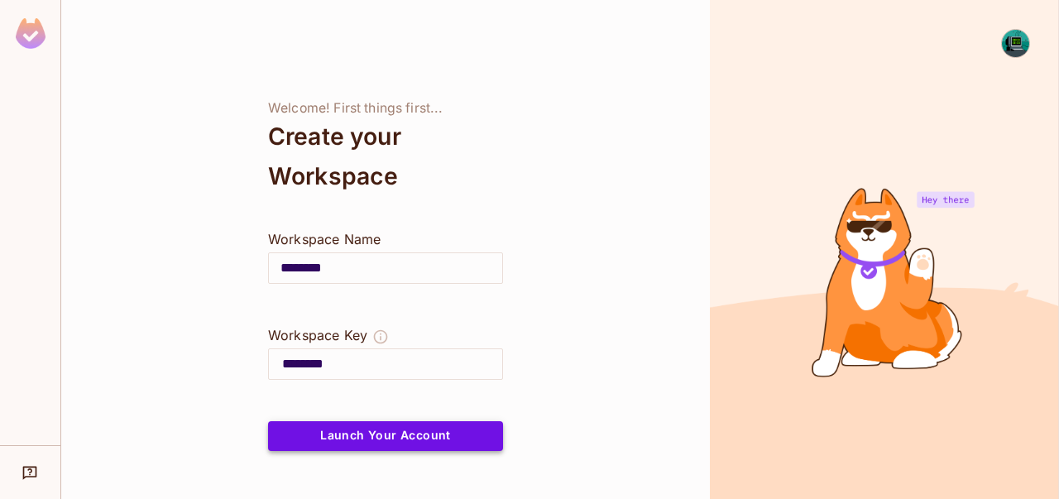 This screenshot has width=1059, height=499. What do you see at coordinates (30, 472) in the screenshot?
I see `div: Help & Updates` at bounding box center [30, 472].